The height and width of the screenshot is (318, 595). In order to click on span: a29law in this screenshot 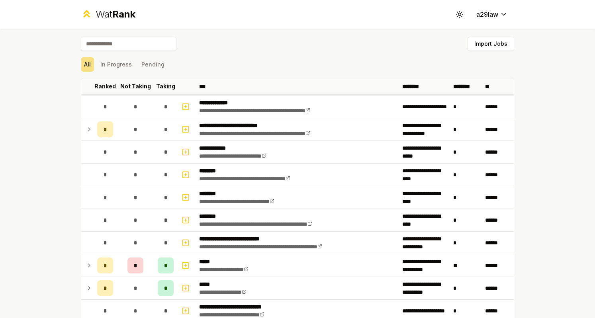, I will do `click(487, 14)`.